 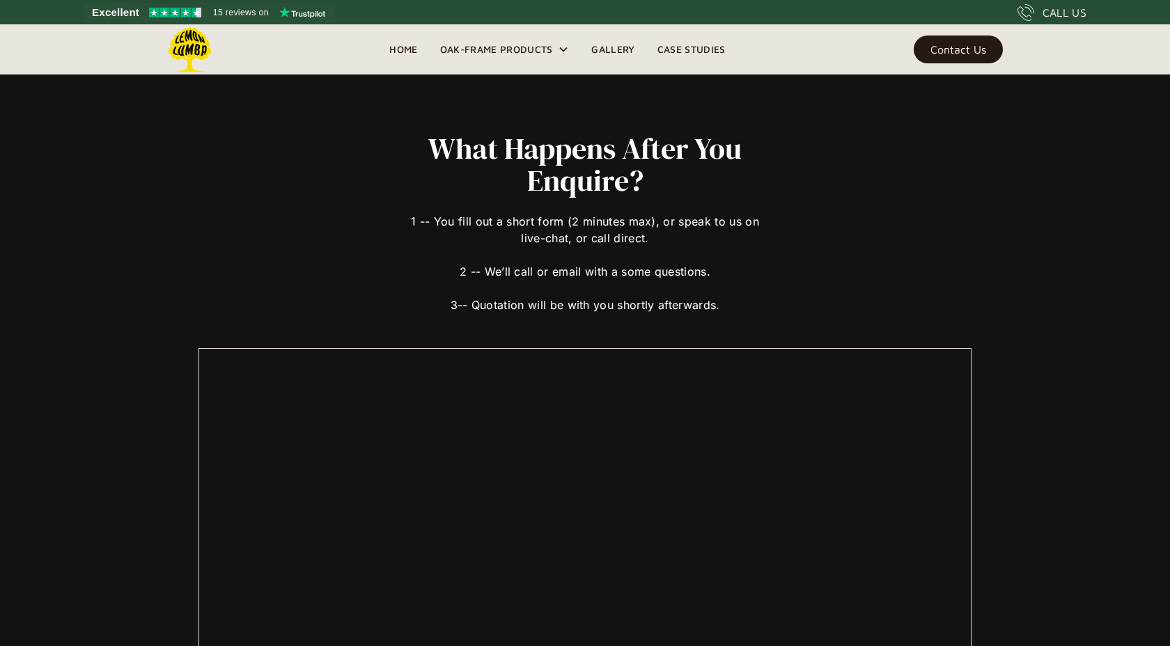 I want to click on a: CALL US, so click(x=1051, y=13).